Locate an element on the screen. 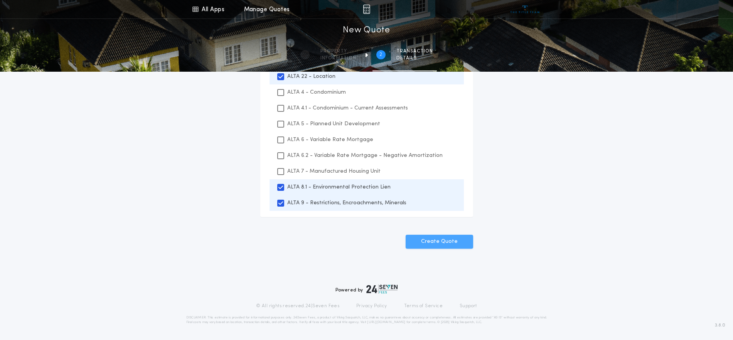  p: ALTA 9 - Restrictions, Encroachments, Minerals is located at coordinates (347, 203).